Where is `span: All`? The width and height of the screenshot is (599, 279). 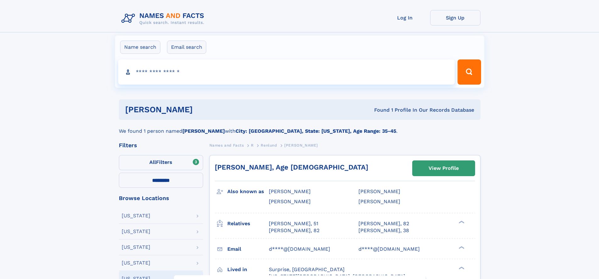 span: All is located at coordinates (152, 162).